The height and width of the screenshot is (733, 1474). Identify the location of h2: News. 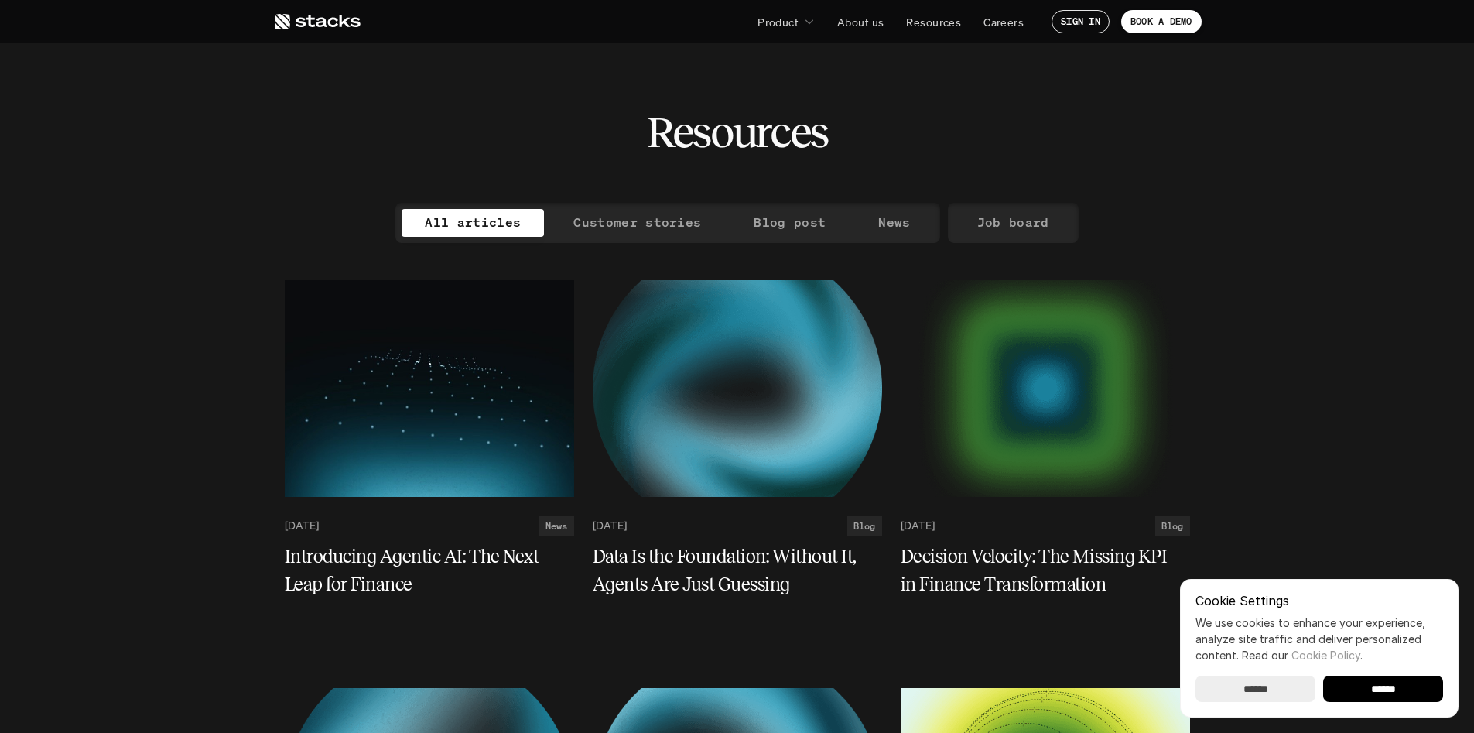
(556, 526).